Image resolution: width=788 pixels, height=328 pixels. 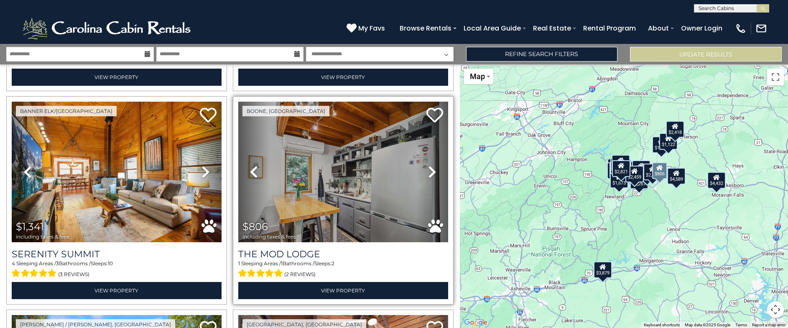 I want to click on div: $2,886, so click(x=619, y=170).